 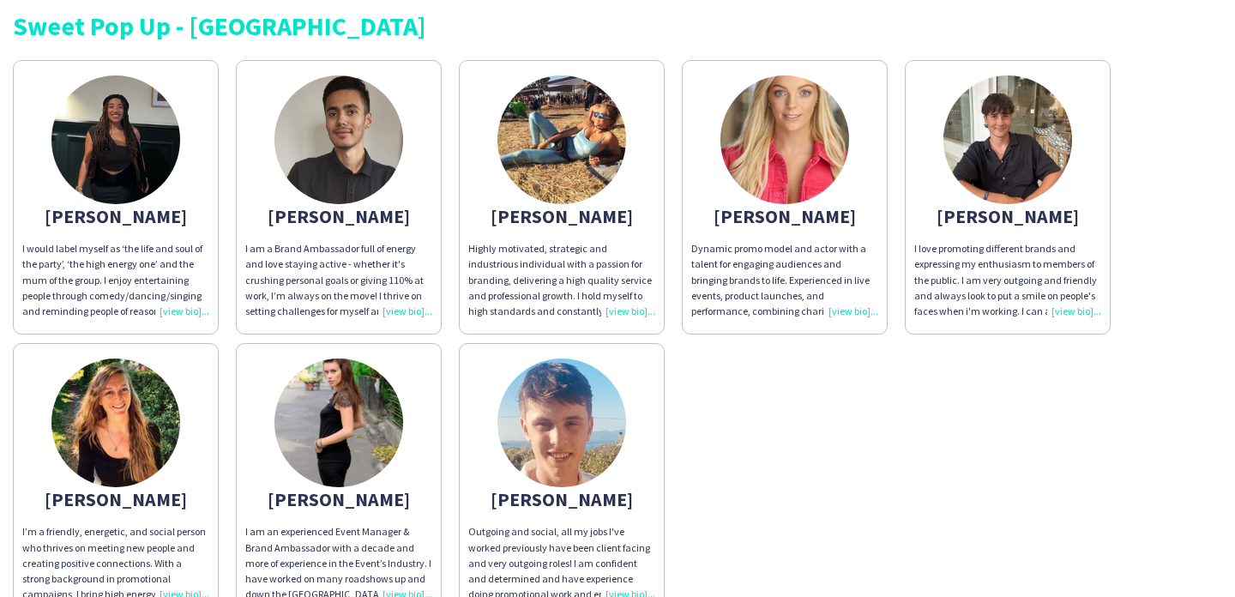 I want to click on img: thumb-c46d9768-bec5-497a-8c8a-a33dbaf86527.jpg, so click(x=339, y=423).